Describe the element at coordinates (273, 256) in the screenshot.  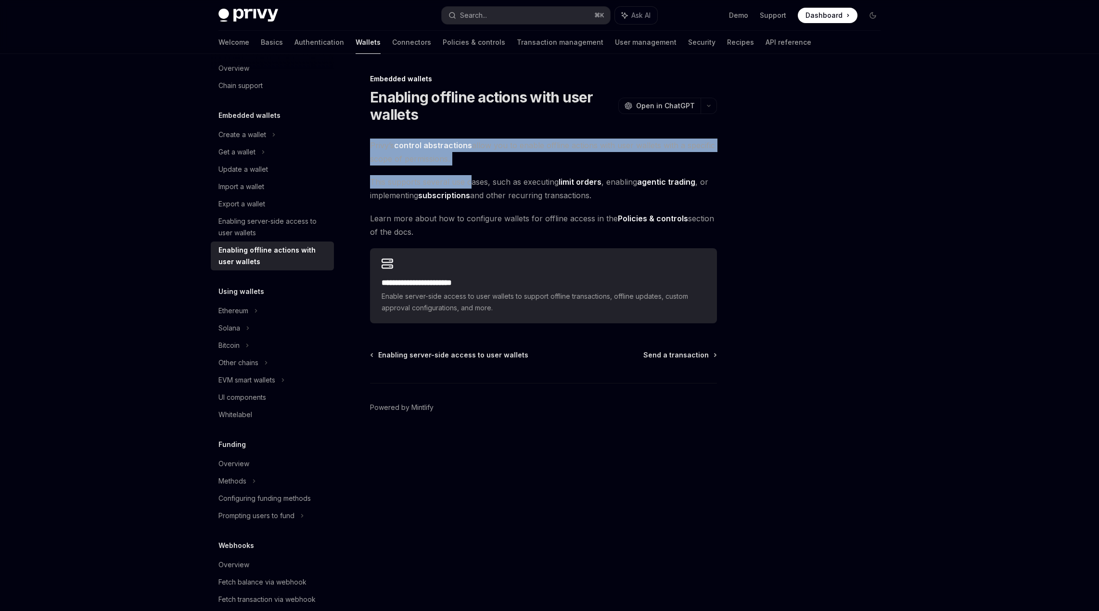
I see `div: Enabling offline actions with user wallets` at that location.